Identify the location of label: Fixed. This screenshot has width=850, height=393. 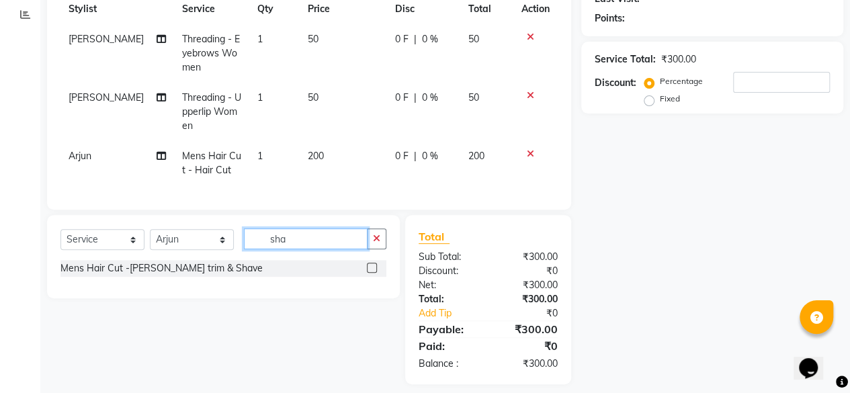
(670, 99).